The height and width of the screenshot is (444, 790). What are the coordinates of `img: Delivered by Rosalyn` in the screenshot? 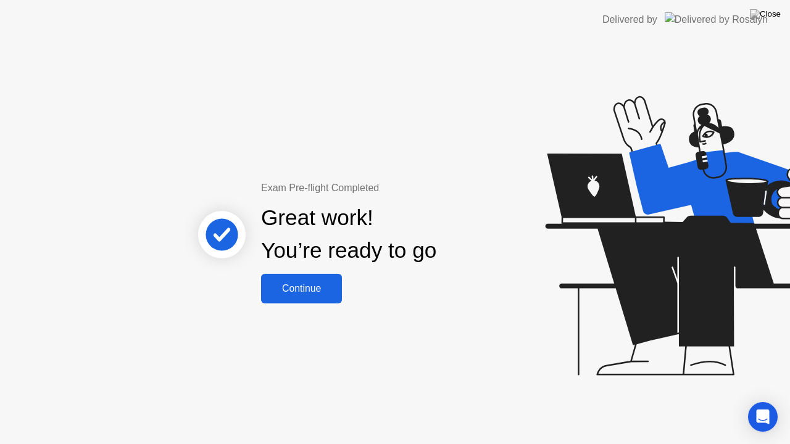 It's located at (716, 19).